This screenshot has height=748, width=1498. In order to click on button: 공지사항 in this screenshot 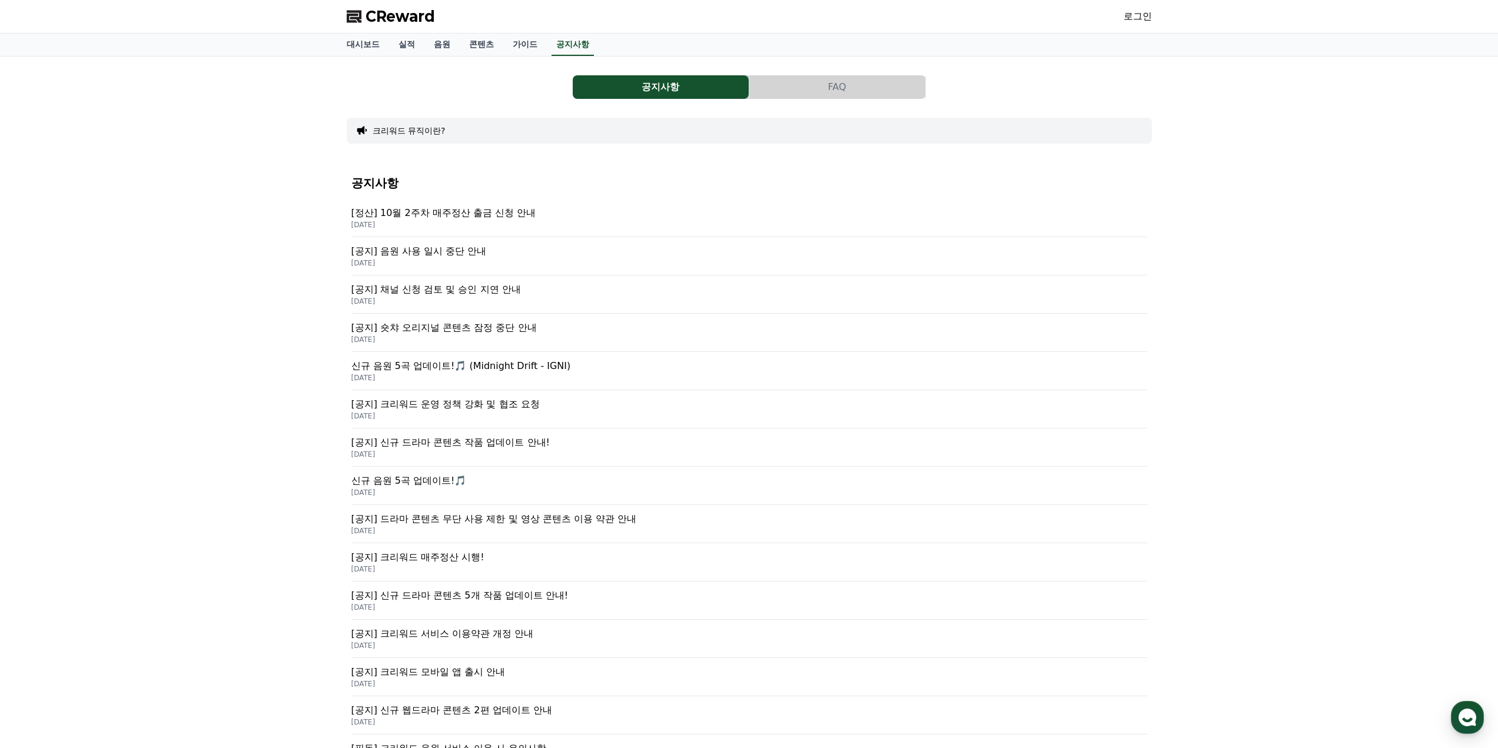, I will do `click(660, 87)`.